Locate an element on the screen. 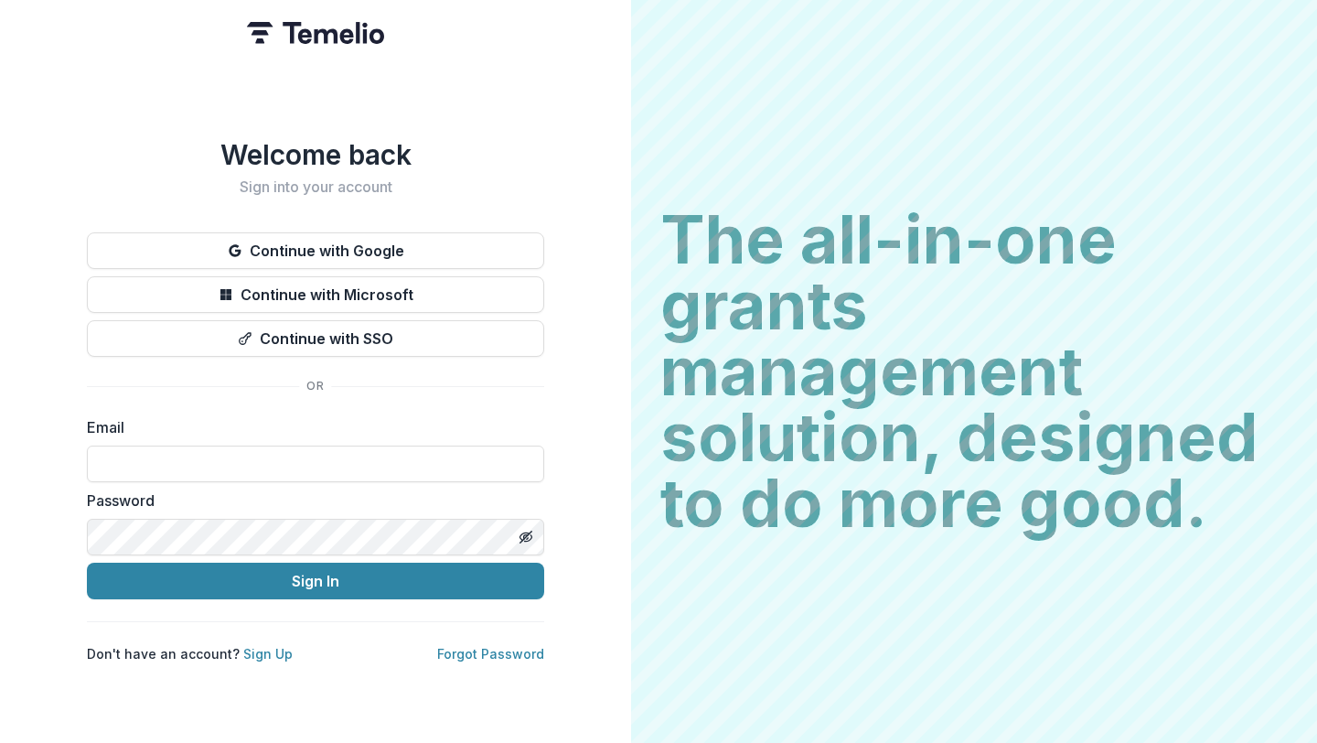 Image resolution: width=1317 pixels, height=743 pixels. button: Continue with SSO is located at coordinates (316, 338).